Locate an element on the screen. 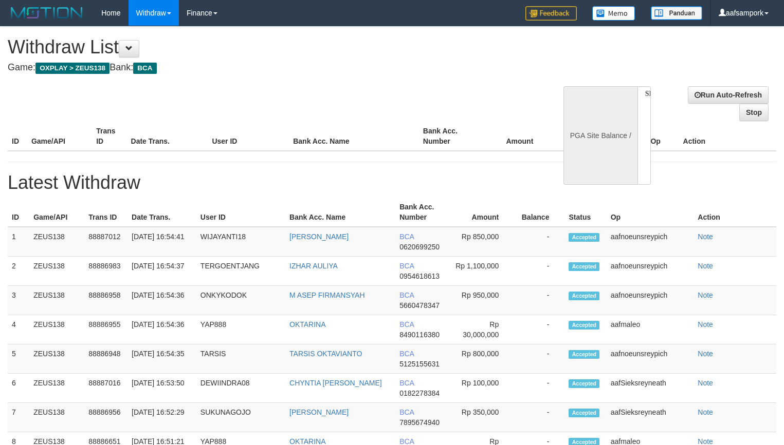 This screenshot has height=445, width=784. span: 0954618613 is located at coordinates (419, 276).